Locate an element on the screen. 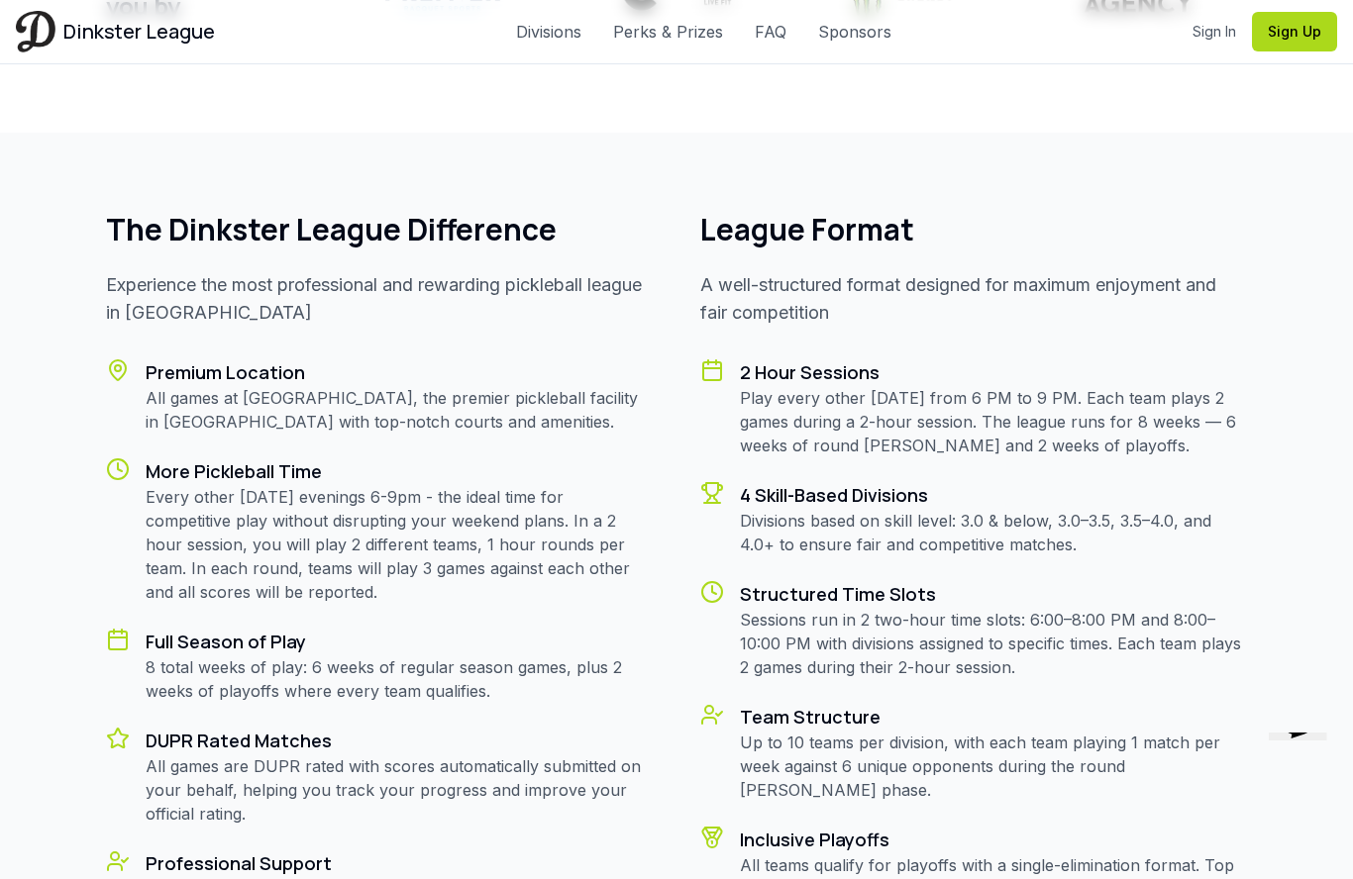 The height and width of the screenshot is (879, 1353). p: Up to 10 teams per division, with each team playing 1 match per week against 6 unique opponents d... is located at coordinates (993, 766).